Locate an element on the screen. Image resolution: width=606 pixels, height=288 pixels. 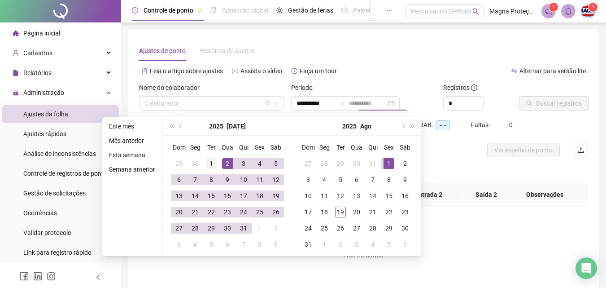
span: Página inicial is located at coordinates (42, 33).